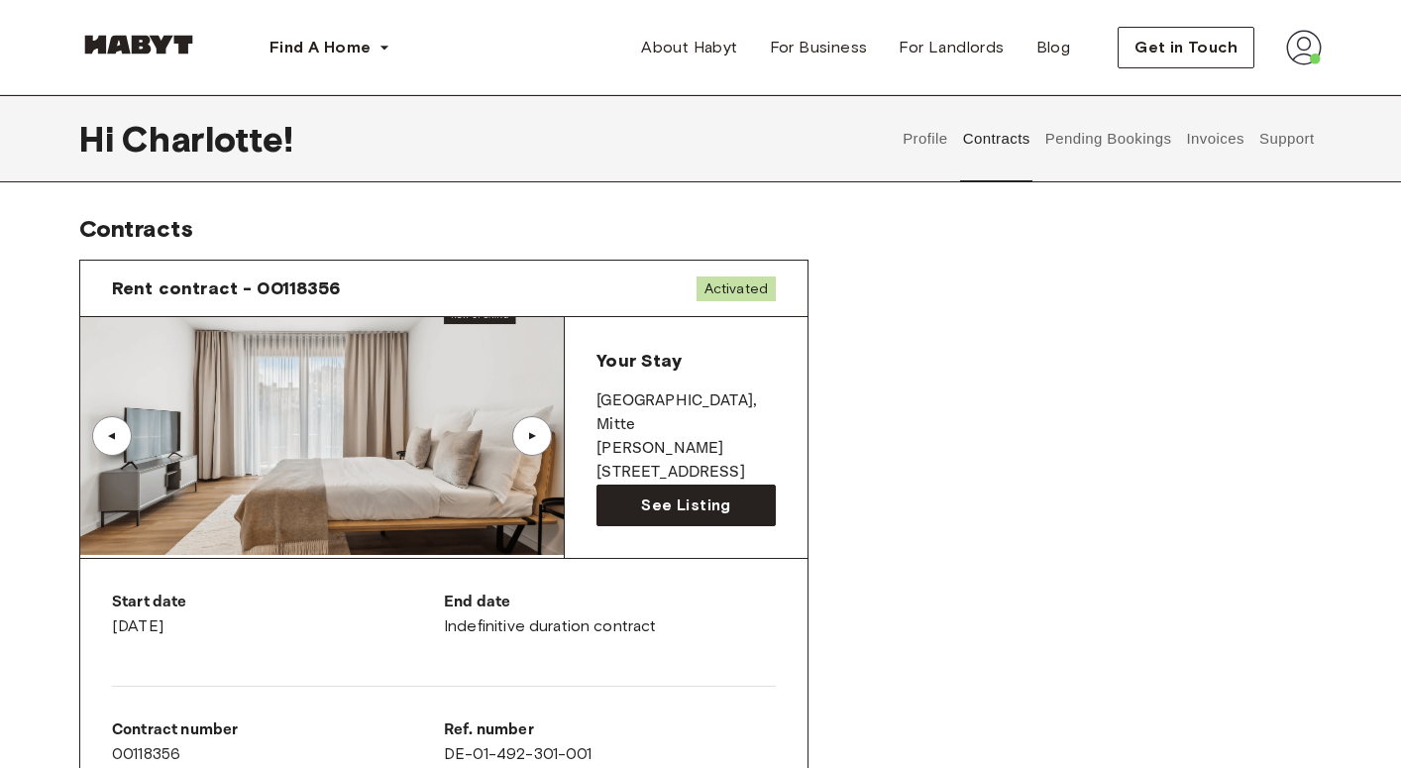 This screenshot has width=1401, height=768. Describe the element at coordinates (1109, 139) in the screenshot. I see `div: user profile tabs` at that location.